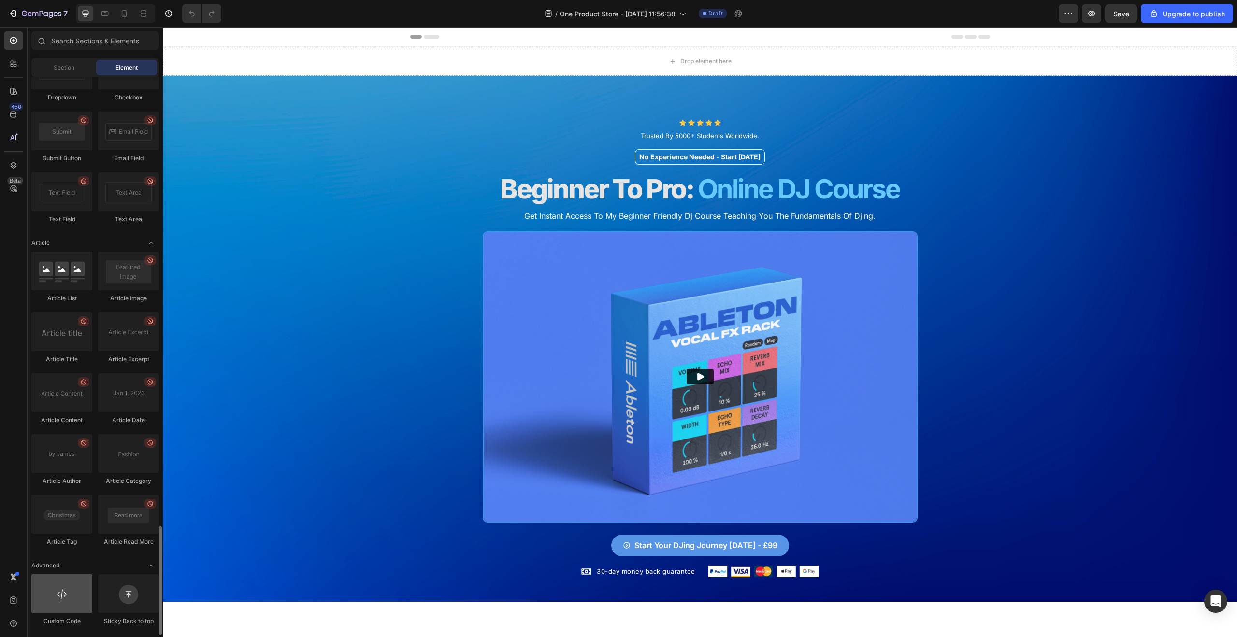 The height and width of the screenshot is (637, 1237). What do you see at coordinates (128, 420) in the screenshot?
I see `div: Article Date` at bounding box center [128, 420].